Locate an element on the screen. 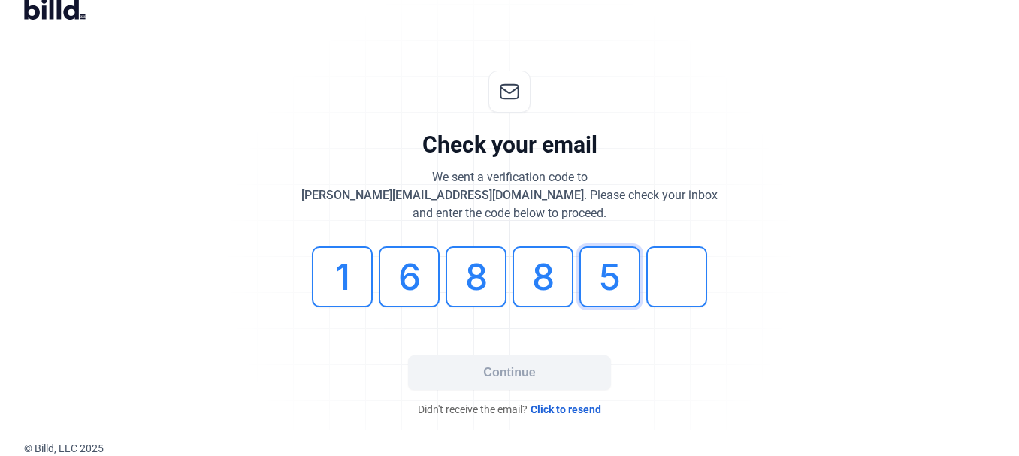 The width and height of the screenshot is (1019, 456). button: Continue is located at coordinates (510, 373).